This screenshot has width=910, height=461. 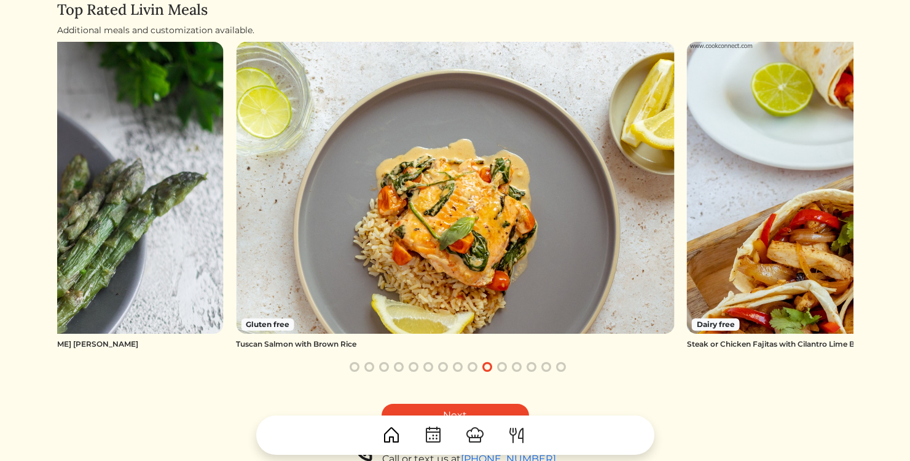 What do you see at coordinates (455, 187) in the screenshot?
I see `img: Tuscan Salmon with Brown Rice` at bounding box center [455, 187].